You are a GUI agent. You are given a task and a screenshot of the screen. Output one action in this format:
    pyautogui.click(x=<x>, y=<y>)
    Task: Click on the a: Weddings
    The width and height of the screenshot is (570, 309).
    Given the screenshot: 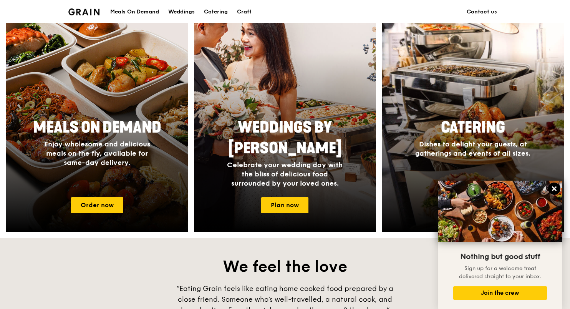 What is the action you would take?
    pyautogui.click(x=181, y=12)
    